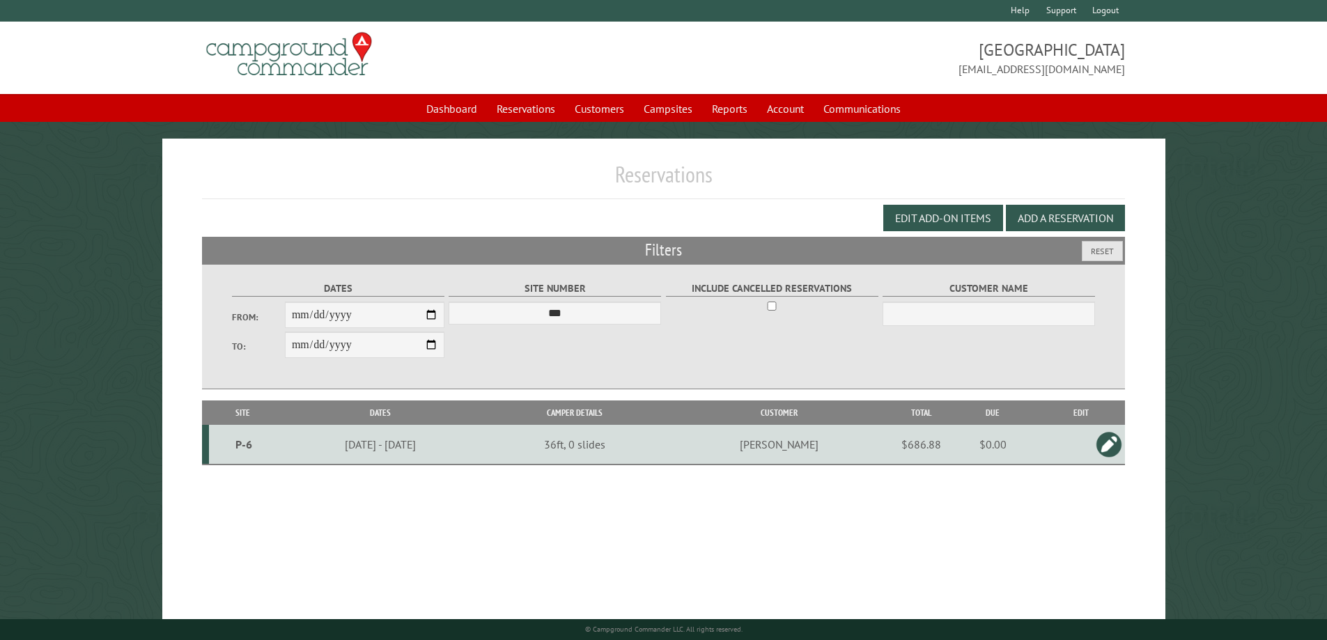 The image size is (1327, 640). Describe the element at coordinates (242, 412) in the screenshot. I see `th: Site` at that location.